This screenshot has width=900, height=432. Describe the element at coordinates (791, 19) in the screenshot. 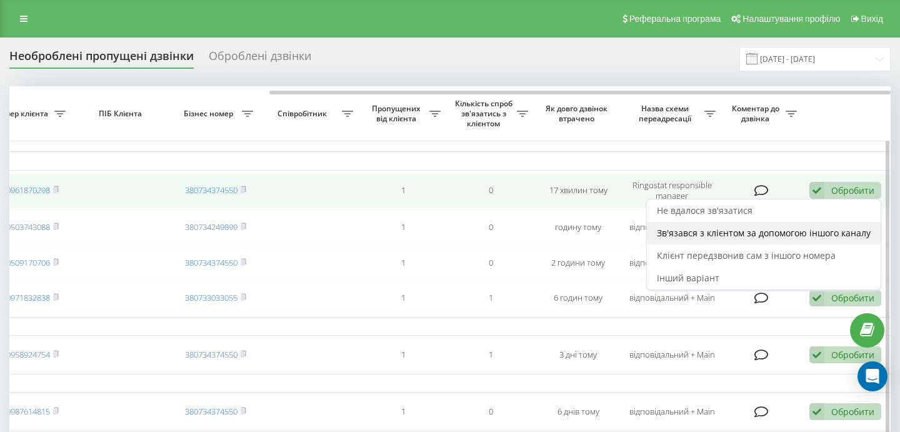

I see `span: Налаштування профілю` at that location.